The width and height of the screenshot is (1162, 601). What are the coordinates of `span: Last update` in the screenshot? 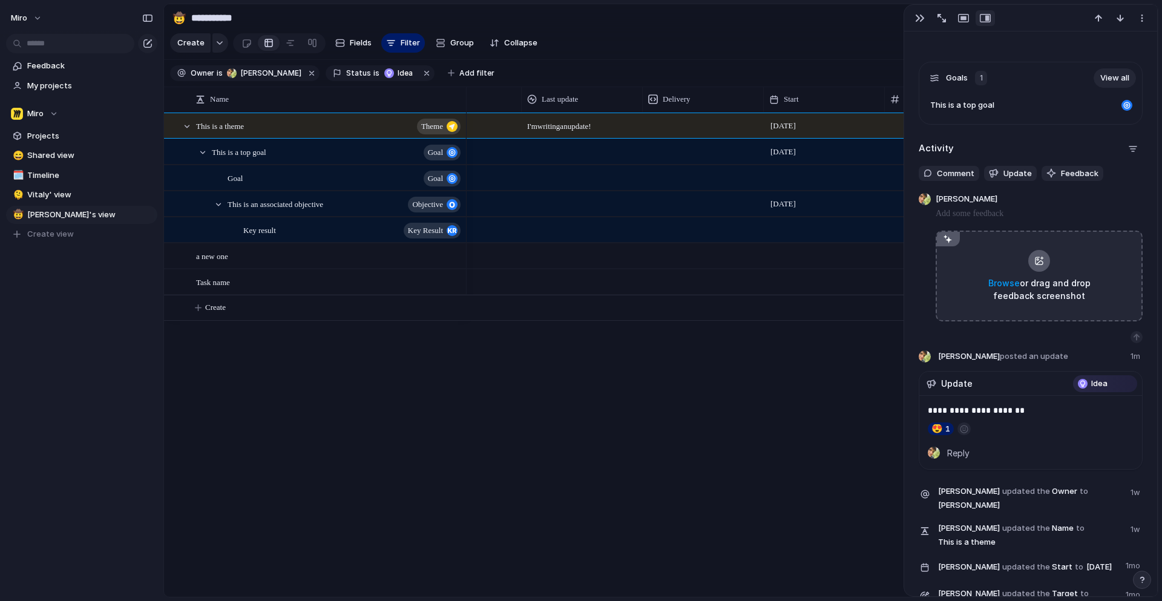 It's located at (560, 99).